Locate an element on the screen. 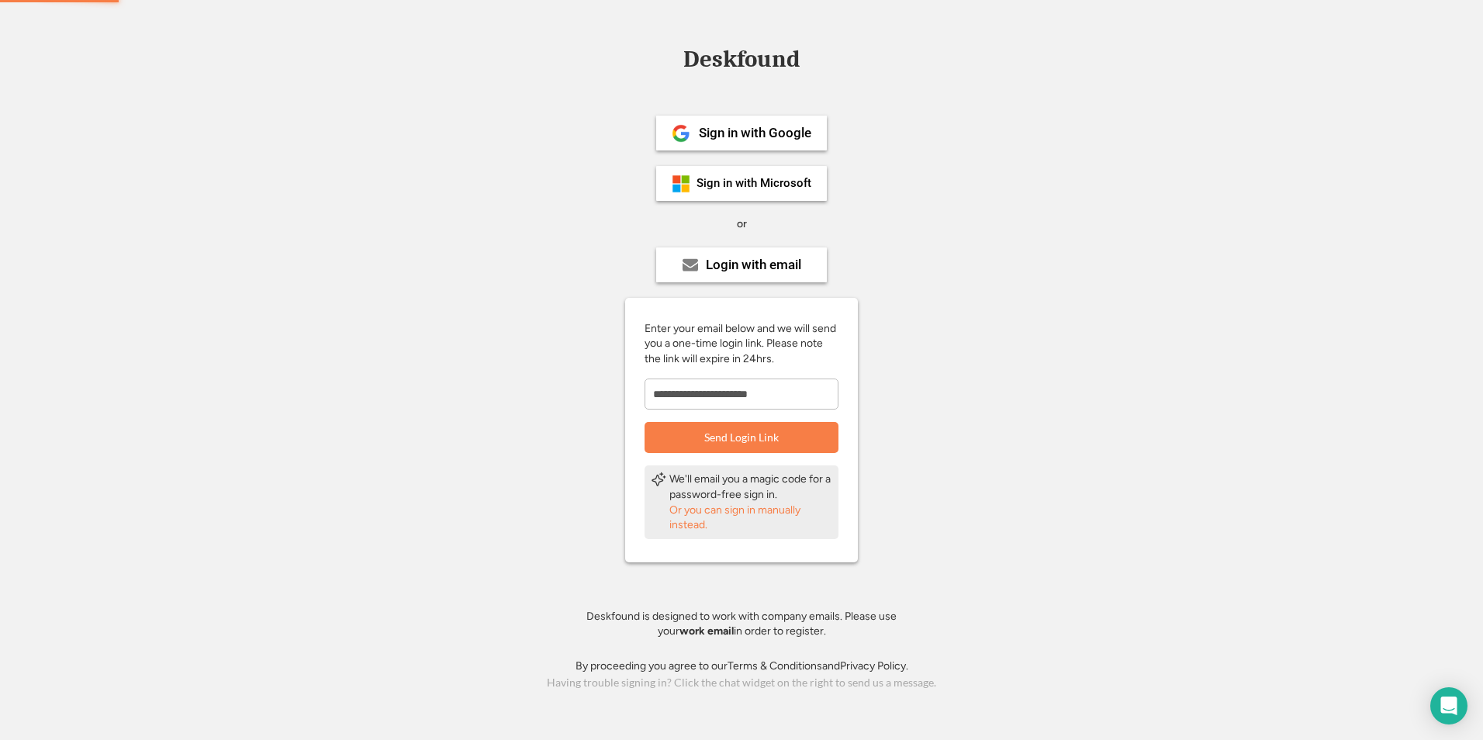 This screenshot has height=740, width=1483. div: Login with email is located at coordinates (753, 264).